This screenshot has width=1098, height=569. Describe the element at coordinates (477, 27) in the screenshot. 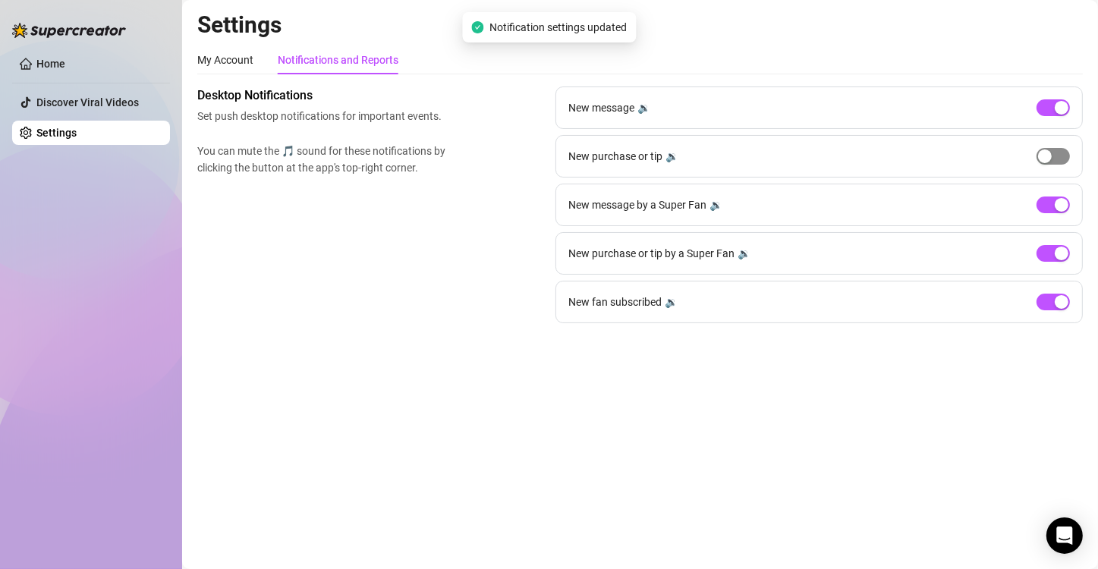

I see `span: check-circle` at that location.